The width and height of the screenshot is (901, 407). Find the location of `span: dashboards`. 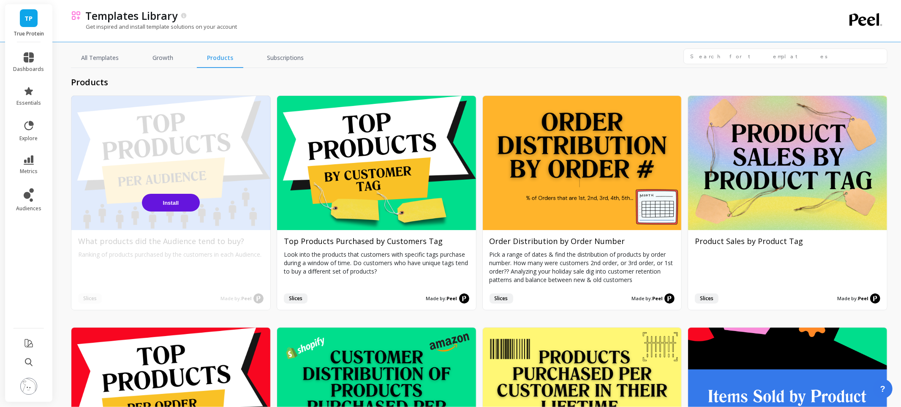

span: dashboards is located at coordinates (29, 69).